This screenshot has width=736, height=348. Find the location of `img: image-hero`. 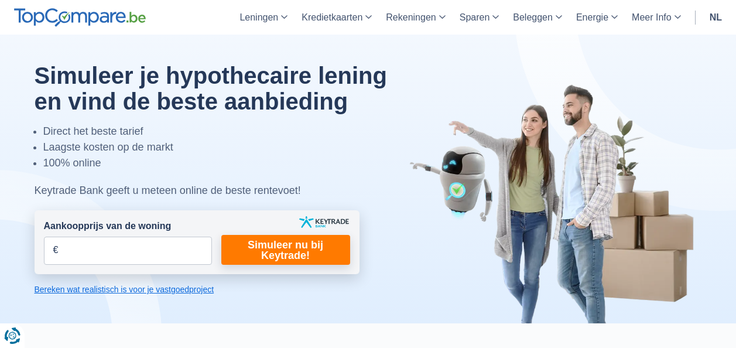

img: image-hero is located at coordinates (555, 203).